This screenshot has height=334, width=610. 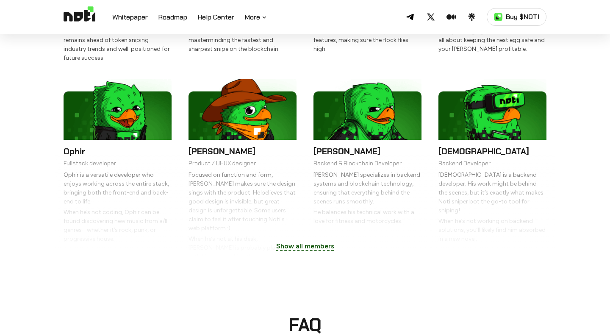 I want to click on a: Roadmap, so click(x=172, y=18).